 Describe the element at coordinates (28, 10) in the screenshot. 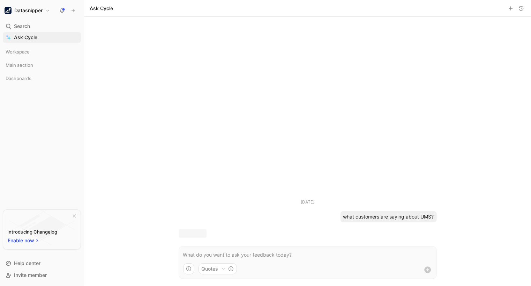

I see `h1: Datasnipper` at that location.